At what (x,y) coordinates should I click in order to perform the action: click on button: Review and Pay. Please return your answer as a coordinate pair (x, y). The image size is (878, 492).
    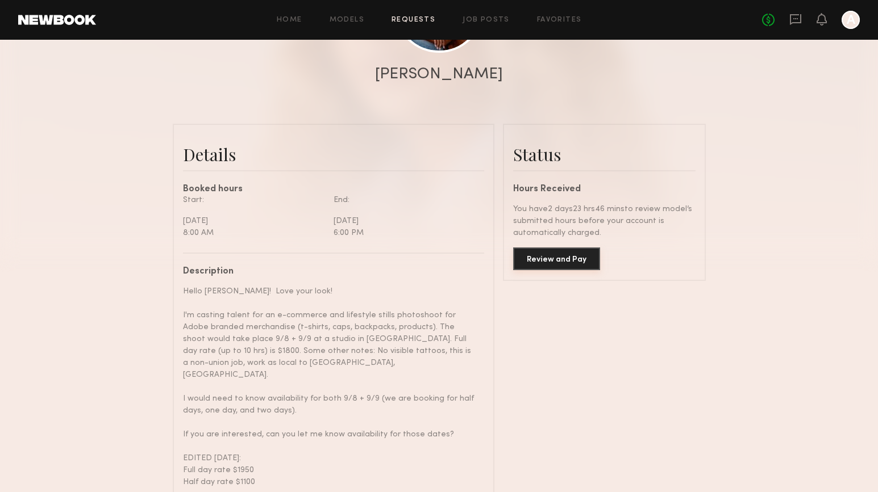
    Looking at the image, I should click on (556, 259).